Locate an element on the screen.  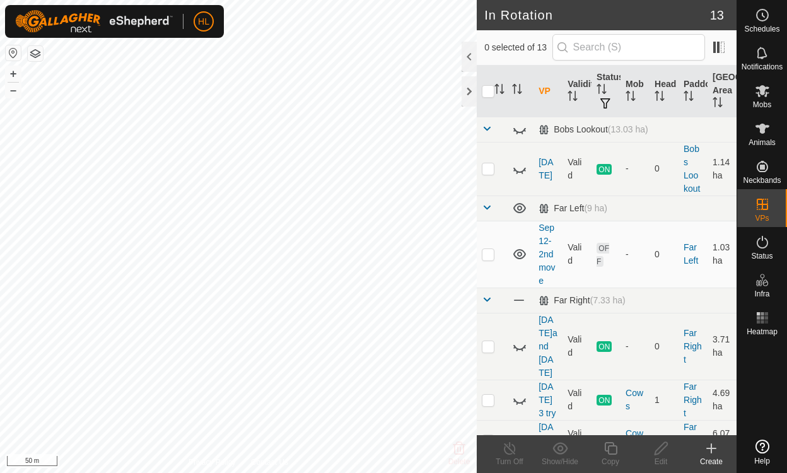
a: Far Left is located at coordinates (691, 254).